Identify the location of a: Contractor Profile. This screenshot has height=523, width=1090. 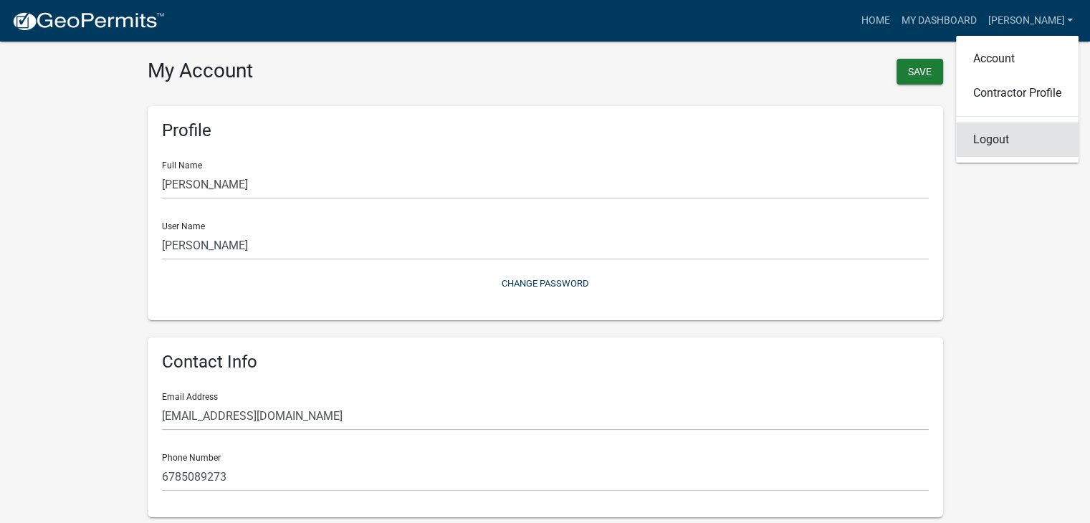
(1017, 93).